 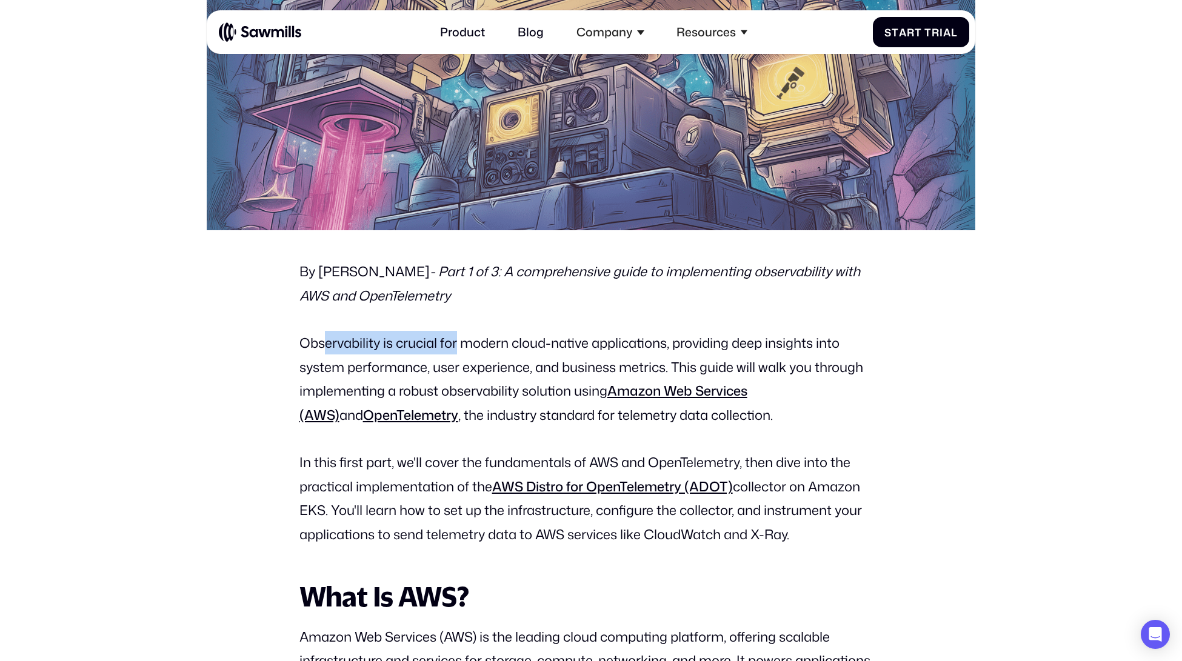 I want to click on div: Open Intercom Messenger, so click(x=1155, y=635).